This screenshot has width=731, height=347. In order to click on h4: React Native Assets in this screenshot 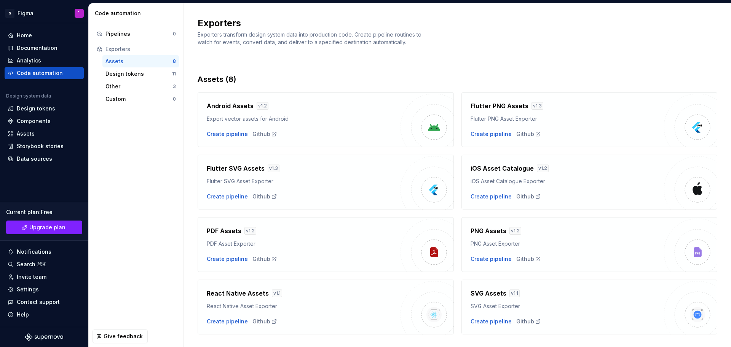, I will do `click(238, 293)`.